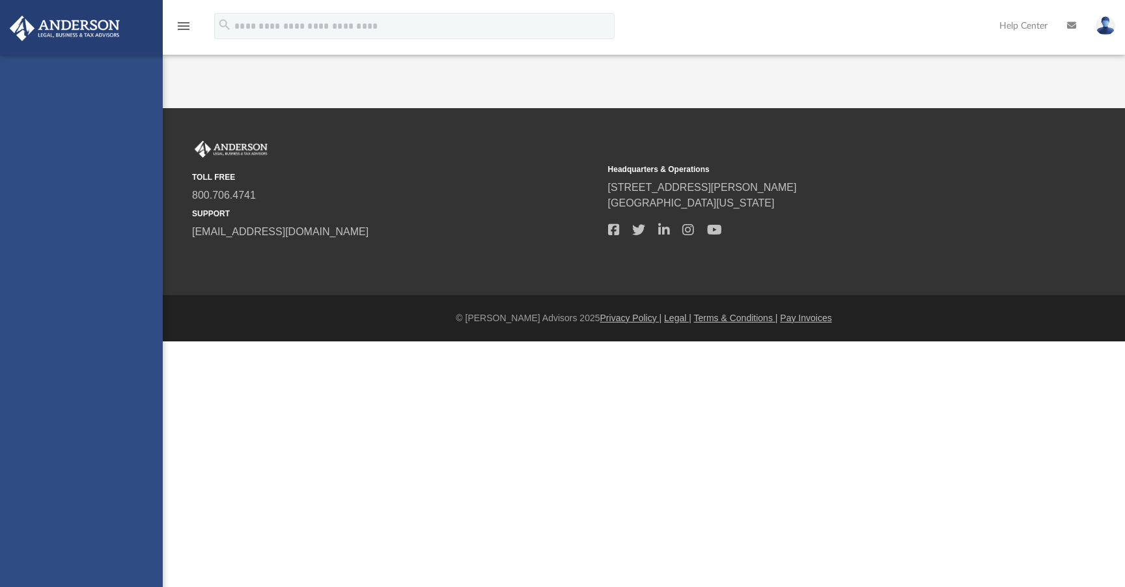  What do you see at coordinates (812, 169) in the screenshot?
I see `small: Headquarters & Operations` at bounding box center [812, 169].